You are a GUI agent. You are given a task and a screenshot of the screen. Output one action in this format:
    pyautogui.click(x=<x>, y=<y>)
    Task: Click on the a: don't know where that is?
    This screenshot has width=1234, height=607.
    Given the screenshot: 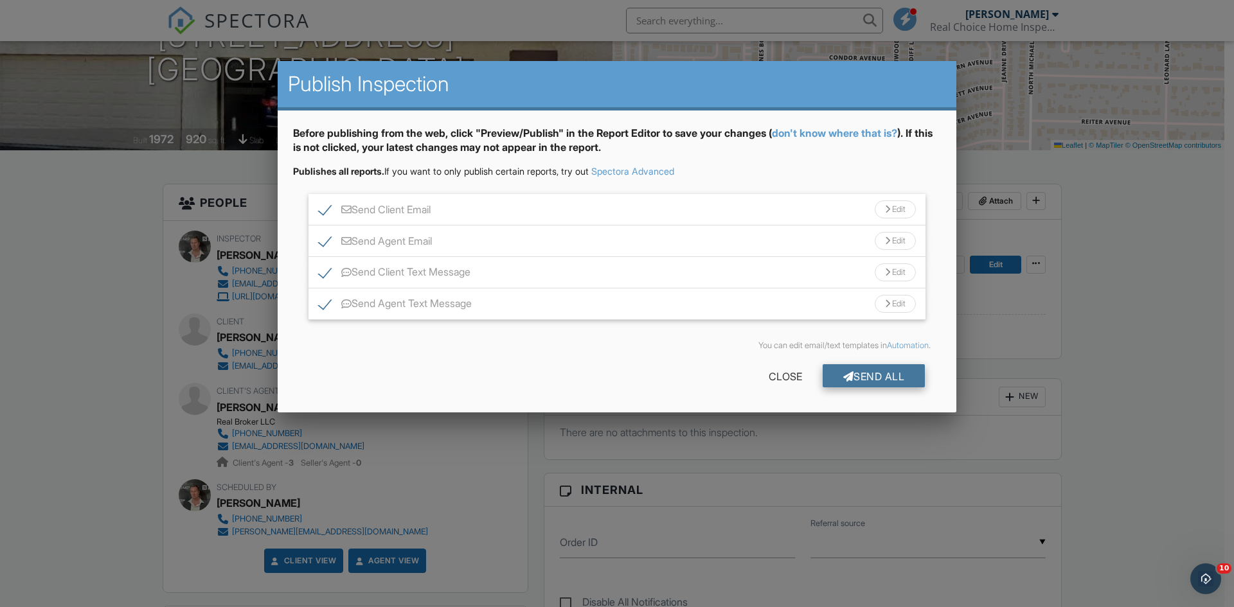 What is the action you would take?
    pyautogui.click(x=834, y=133)
    